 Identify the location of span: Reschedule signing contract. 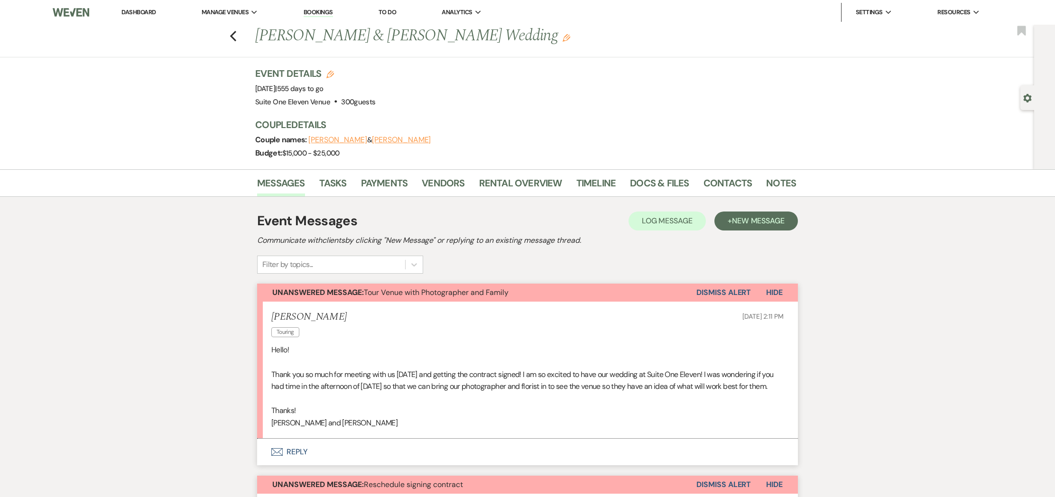
(368, 485).